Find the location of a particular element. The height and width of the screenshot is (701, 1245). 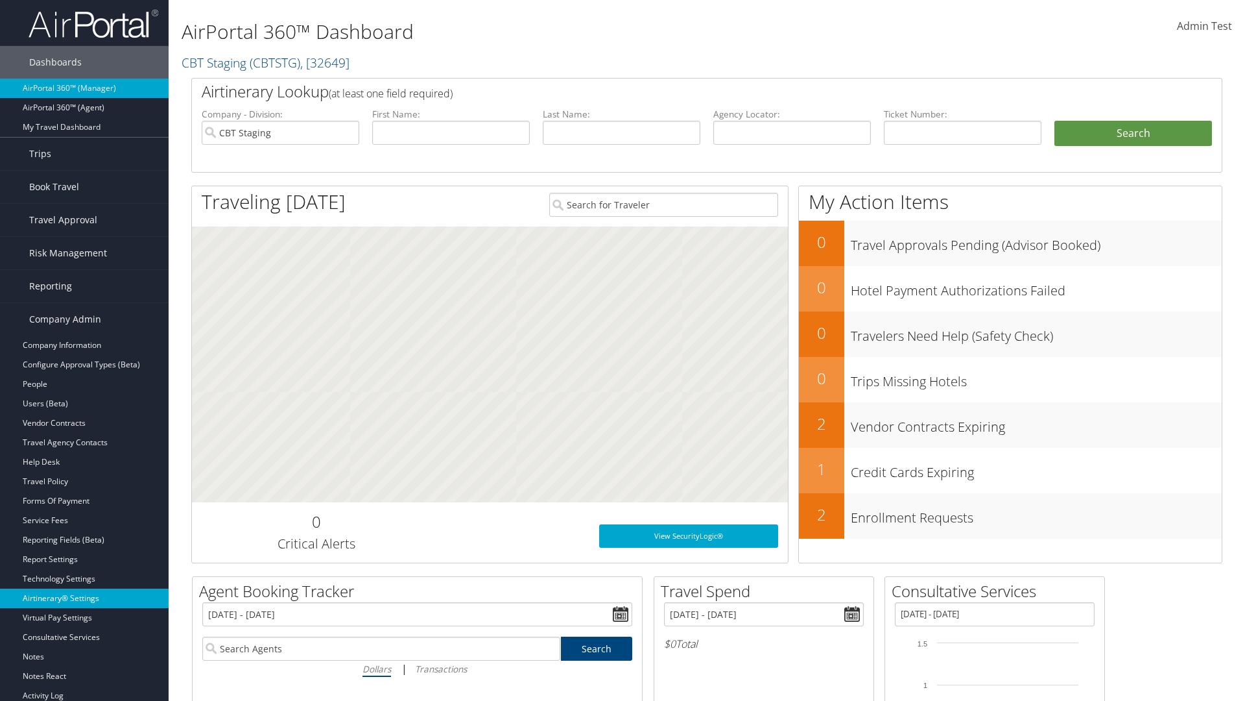

a: CBT Staging is located at coordinates (265, 62).